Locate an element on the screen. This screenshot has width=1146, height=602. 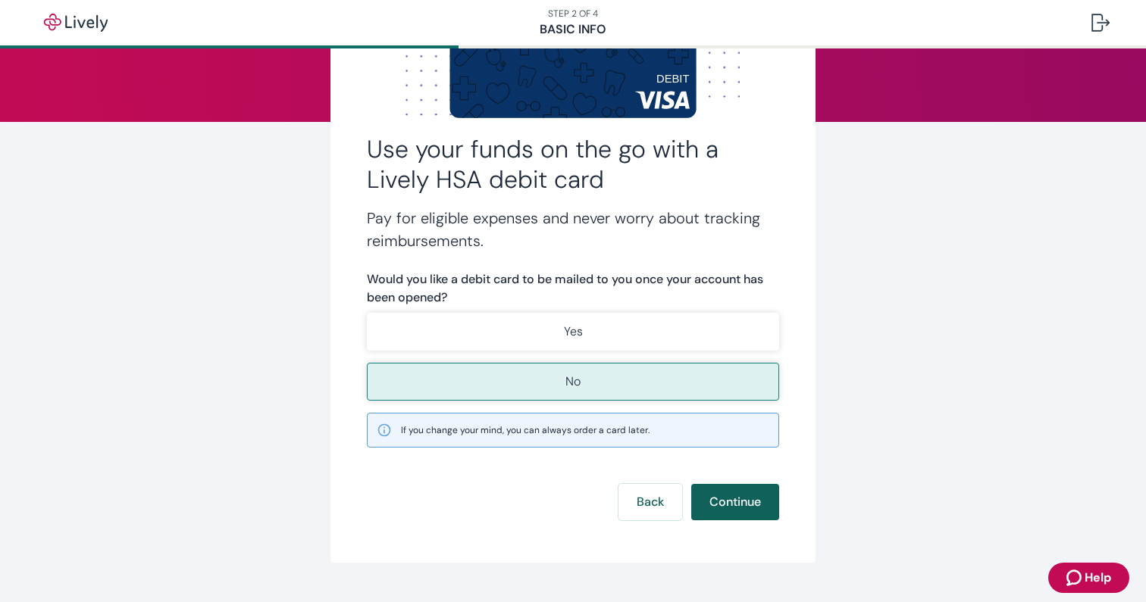
button: Continue is located at coordinates (735, 502).